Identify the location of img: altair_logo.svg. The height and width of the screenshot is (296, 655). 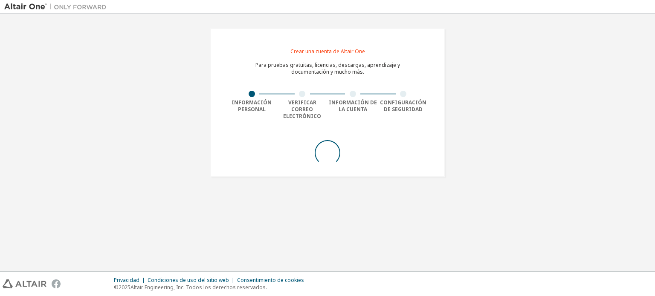
(24, 284).